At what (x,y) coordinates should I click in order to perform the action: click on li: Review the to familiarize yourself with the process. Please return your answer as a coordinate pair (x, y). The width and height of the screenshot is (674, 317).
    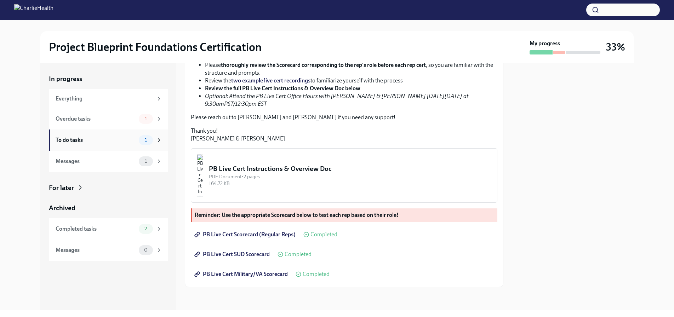
    Looking at the image, I should click on (351, 81).